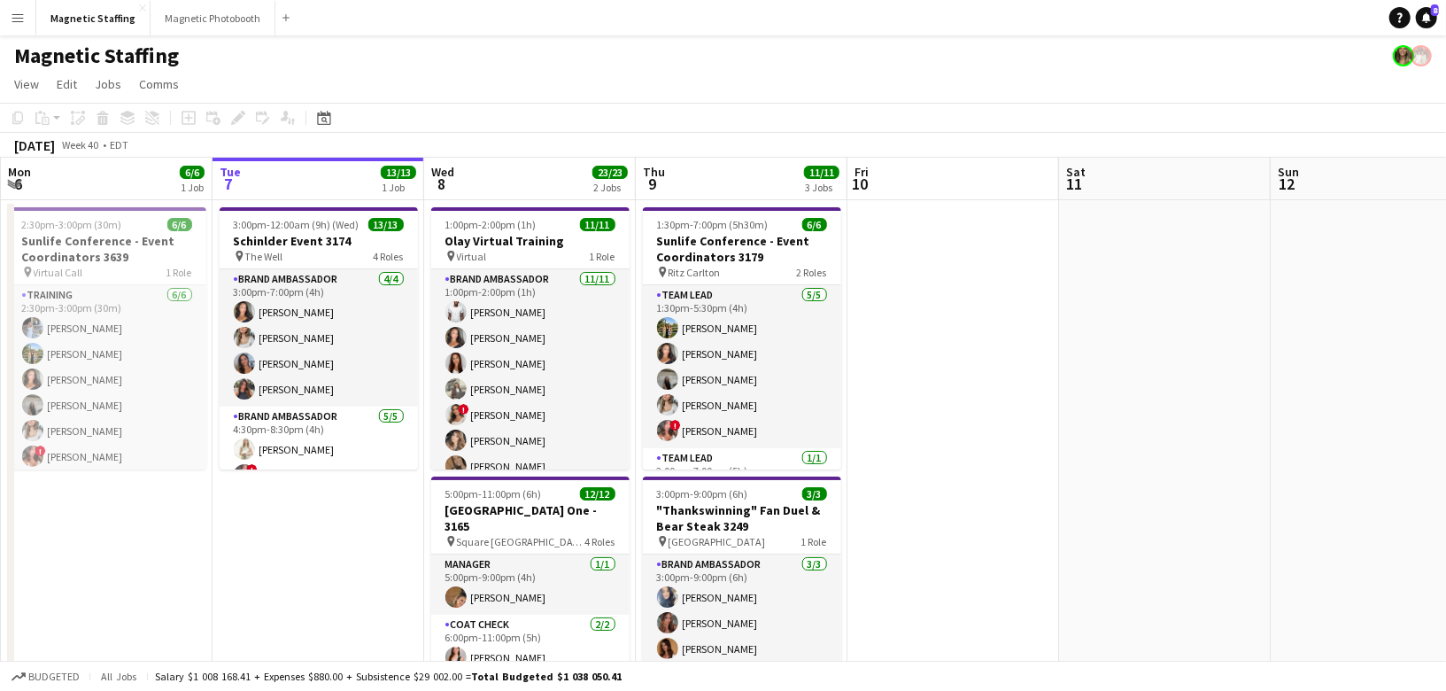  Describe the element at coordinates (815, 493) in the screenshot. I see `span: 3/3` at that location.